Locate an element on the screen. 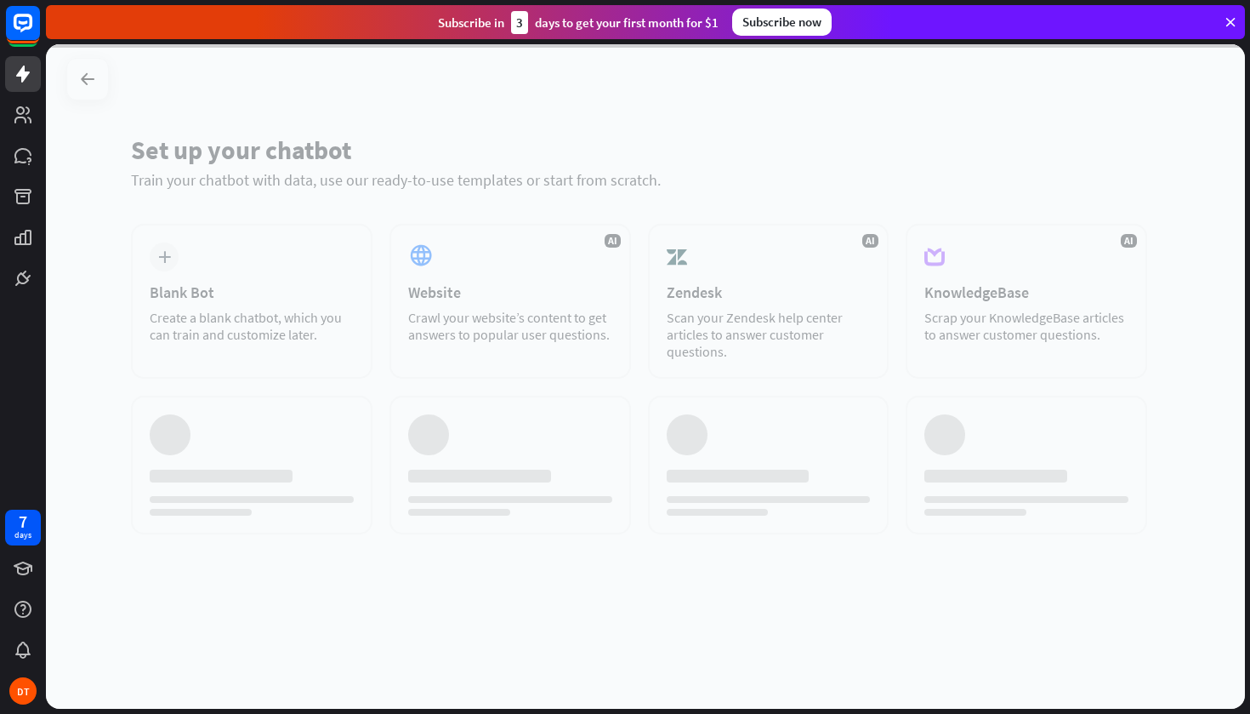  a: 7 days is located at coordinates (23, 527).